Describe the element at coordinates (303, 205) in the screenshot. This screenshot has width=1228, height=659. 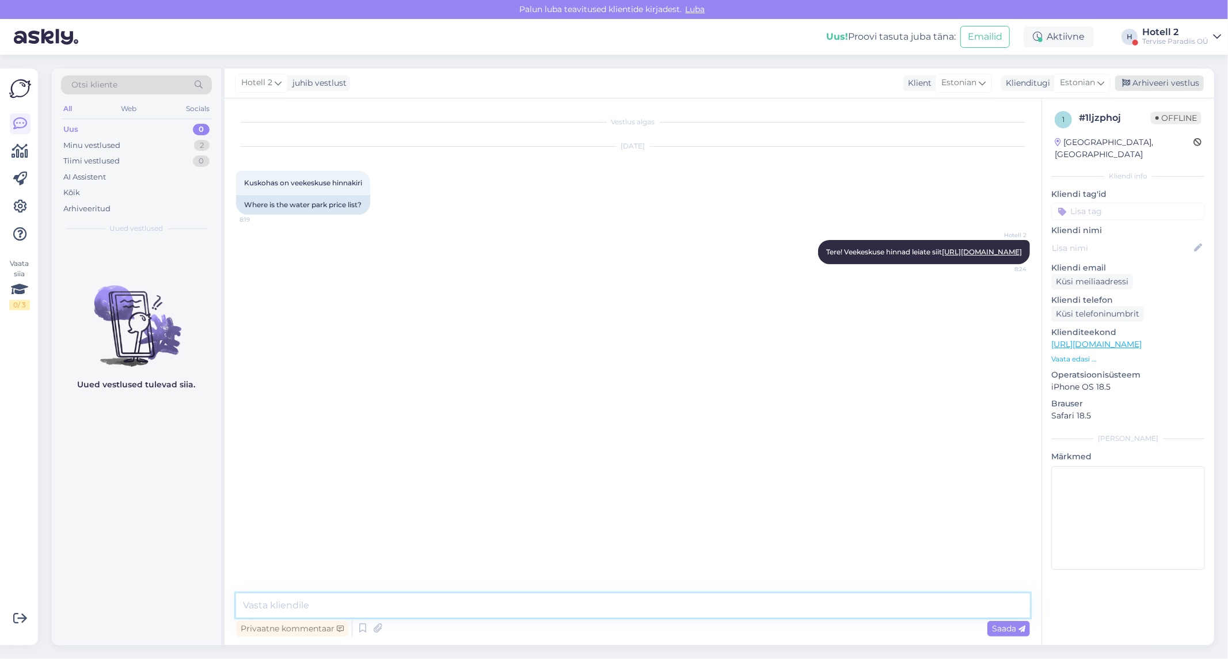
I see `div: Where is the water park price list?` at that location.